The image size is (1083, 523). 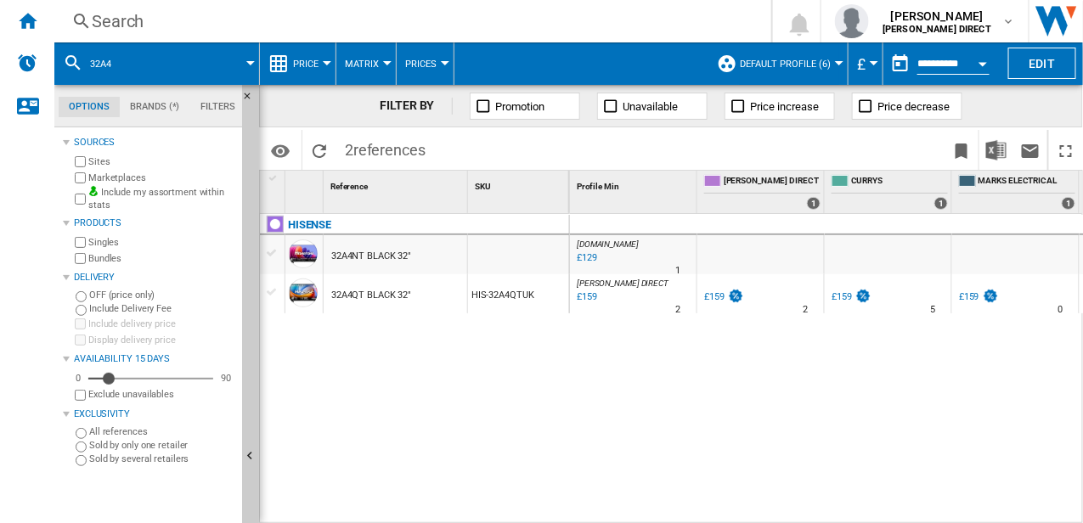 What do you see at coordinates (585, 258) in the screenshot?
I see `div: Last updated : Thursday, 21 August 2025 10:07` at bounding box center [585, 258].